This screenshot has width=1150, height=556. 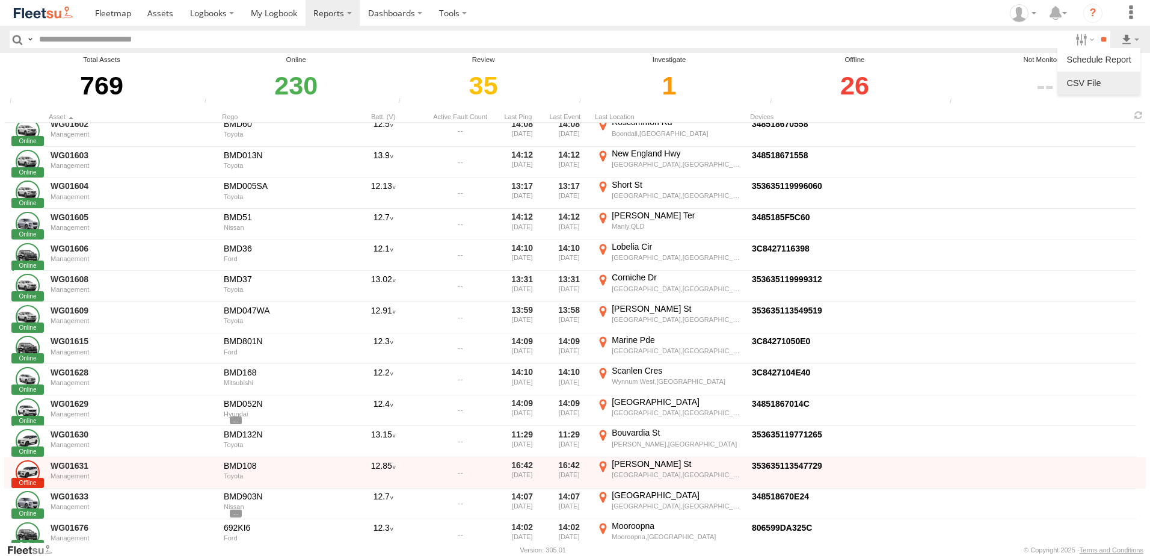 What do you see at coordinates (584, 102) in the screenshot?
I see `div: Assets that have not communicated with the server in the last 24hrs` at bounding box center [584, 102].